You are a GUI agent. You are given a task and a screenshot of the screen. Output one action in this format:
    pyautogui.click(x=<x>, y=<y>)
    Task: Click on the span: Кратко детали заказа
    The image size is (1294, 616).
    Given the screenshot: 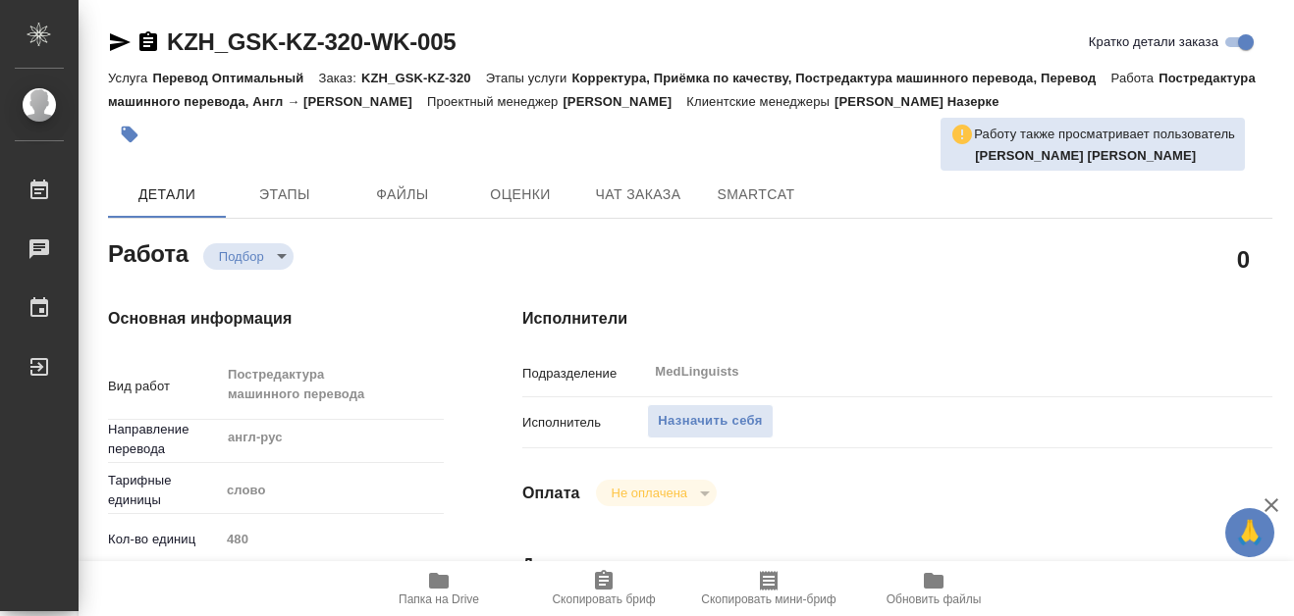 What is the action you would take?
    pyautogui.click(x=1153, y=42)
    